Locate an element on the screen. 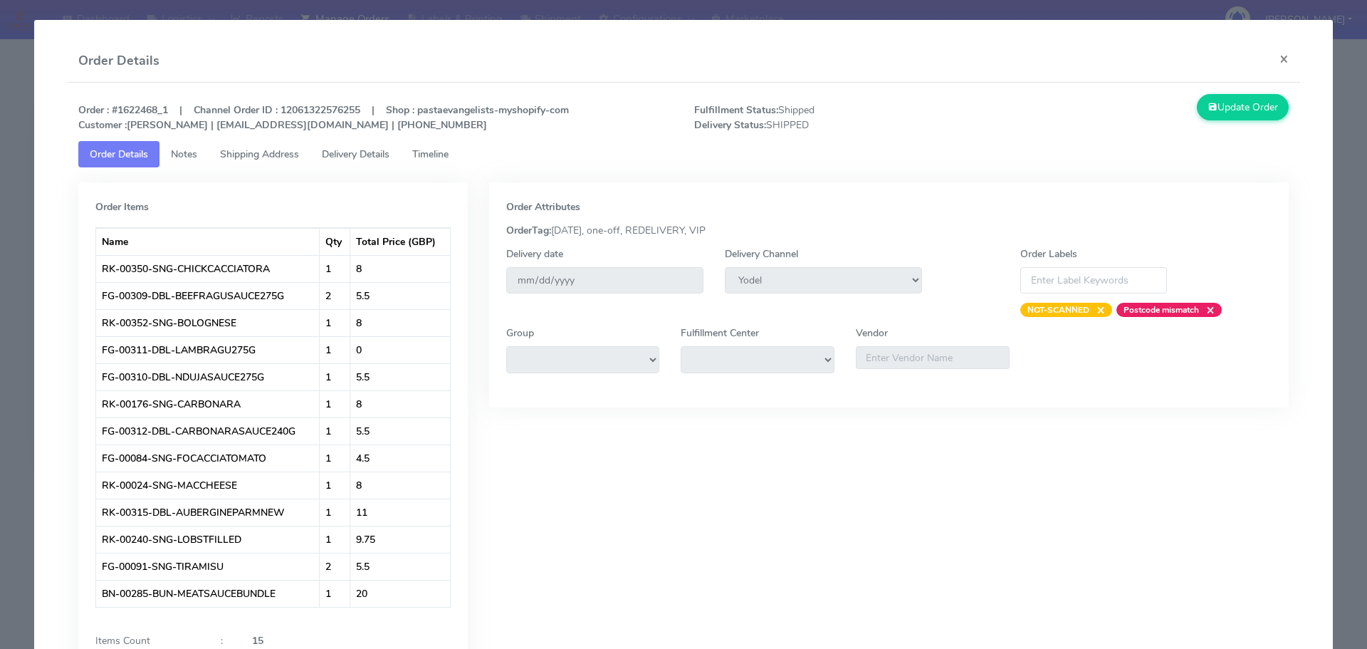 Image resolution: width=1367 pixels, height=649 pixels. strong: Postcode mismatch is located at coordinates (1161, 310).